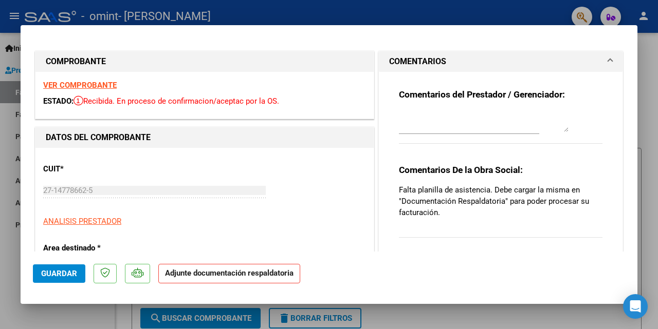  What do you see at coordinates (98, 137) in the screenshot?
I see `strong: DATOS DEL COMPROBANTE` at bounding box center [98, 137].